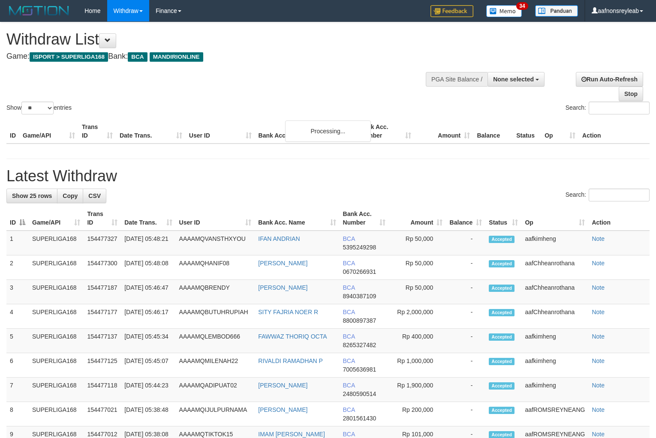 The width and height of the screenshot is (656, 438). Describe the element at coordinates (102, 341) in the screenshot. I see `td: 154477137` at that location.